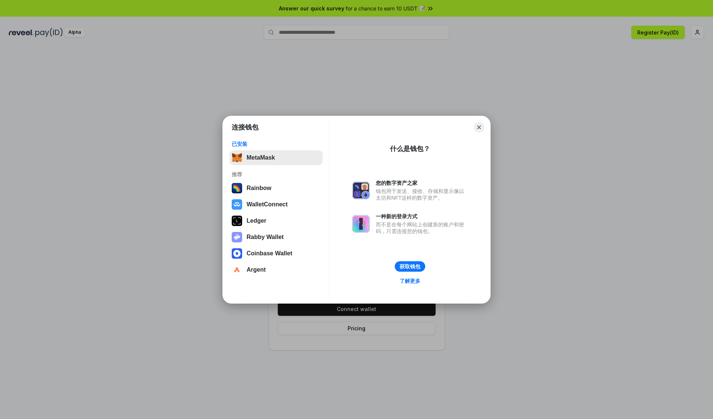 The height and width of the screenshot is (419, 713). What do you see at coordinates (410, 267) in the screenshot?
I see `button: 获取钱包` at bounding box center [410, 267].